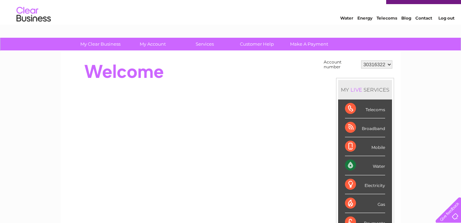  What do you see at coordinates (387, 32) in the screenshot?
I see `a: Telecoms` at bounding box center [387, 32].